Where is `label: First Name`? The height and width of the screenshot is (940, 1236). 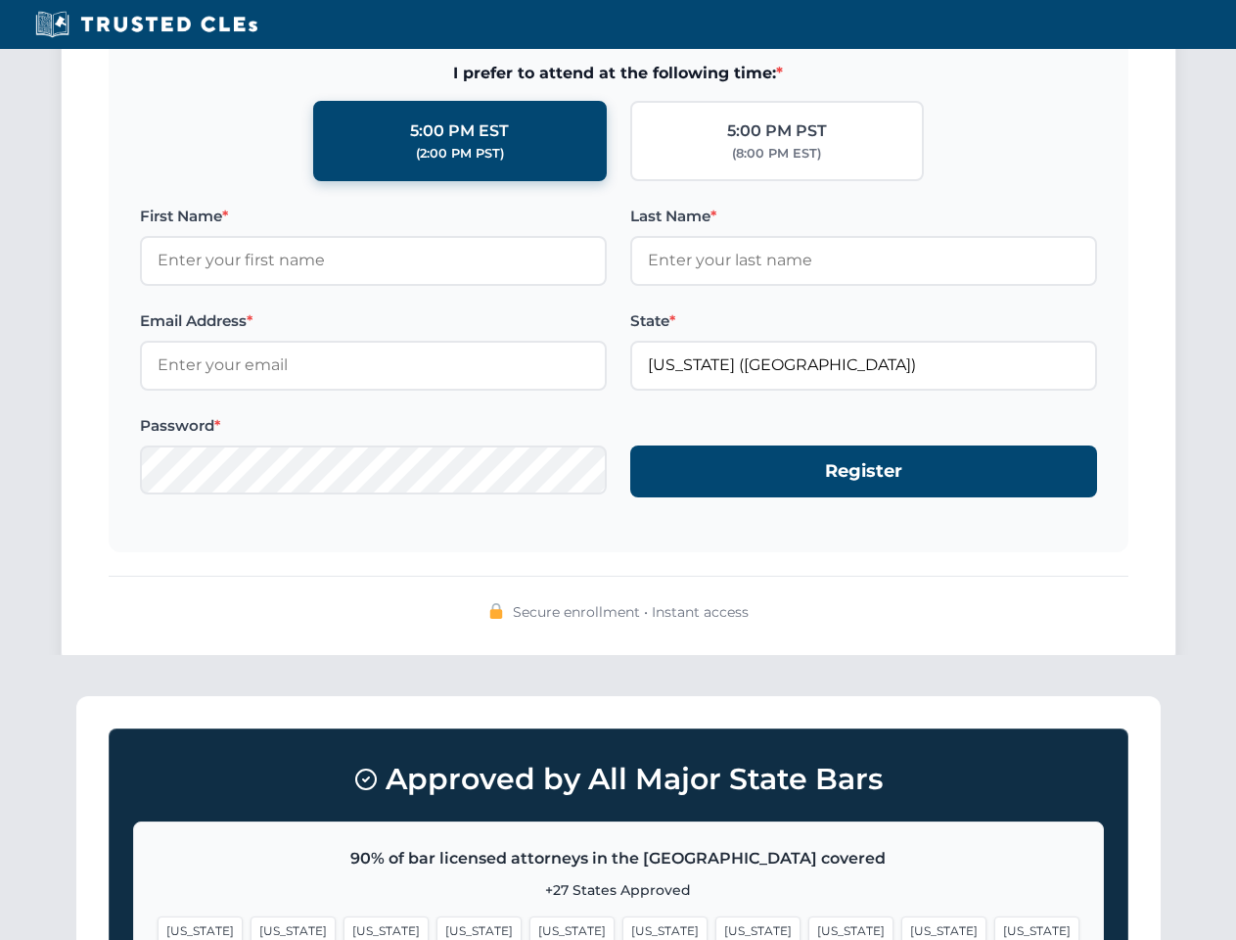 label: First Name is located at coordinates (373, 216).